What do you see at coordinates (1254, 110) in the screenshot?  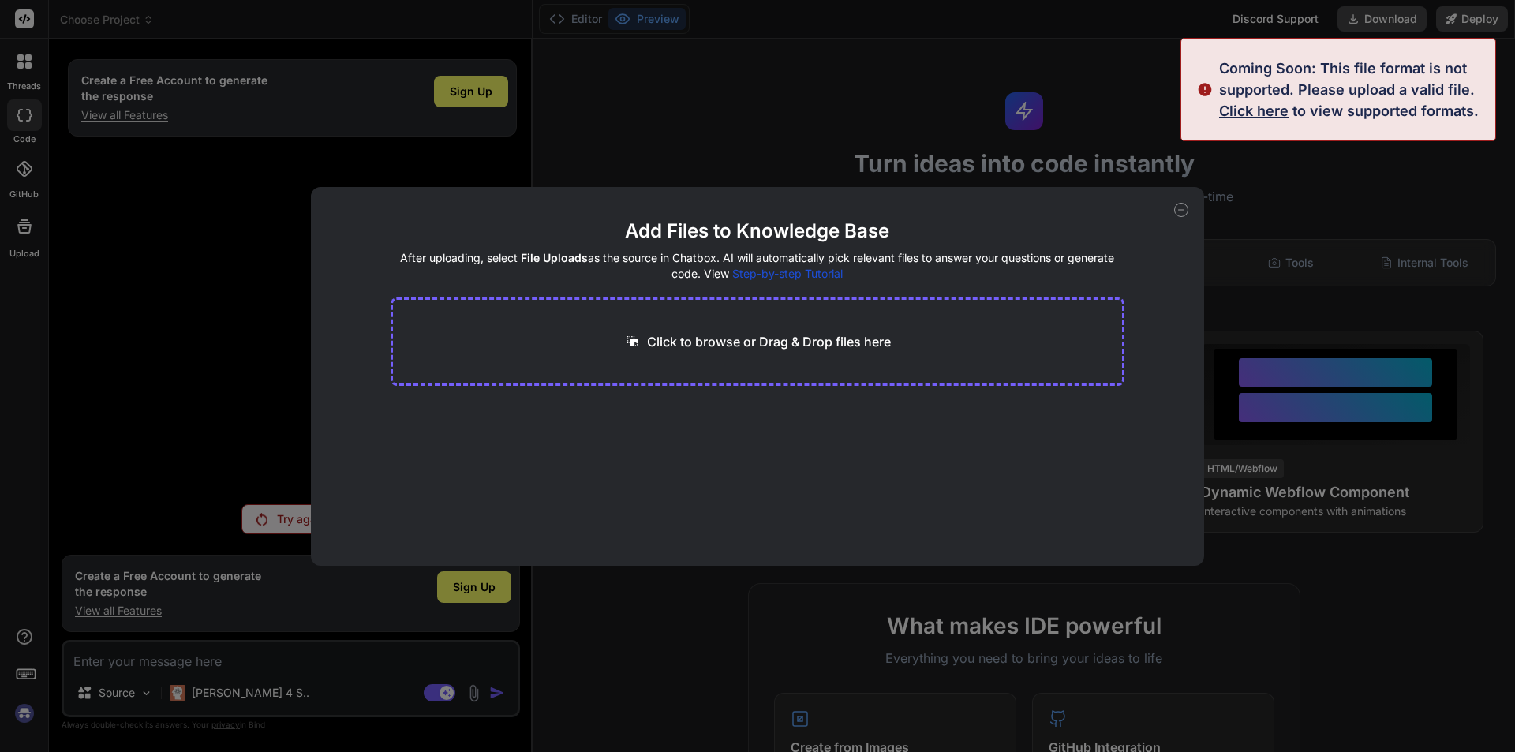 I see `span: Click here` at bounding box center [1254, 110].